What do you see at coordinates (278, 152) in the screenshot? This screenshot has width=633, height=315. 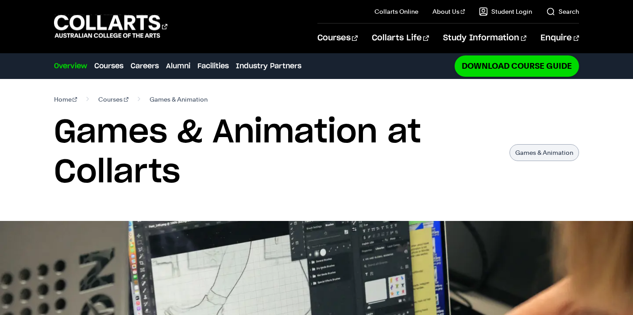 I see `h1: Games & Animation at Collarts` at bounding box center [278, 152].